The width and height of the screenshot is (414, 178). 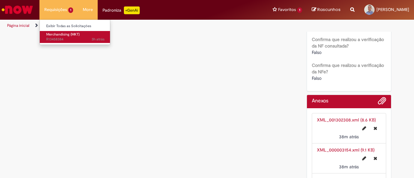 I want to click on span: Requisições, so click(x=56, y=10).